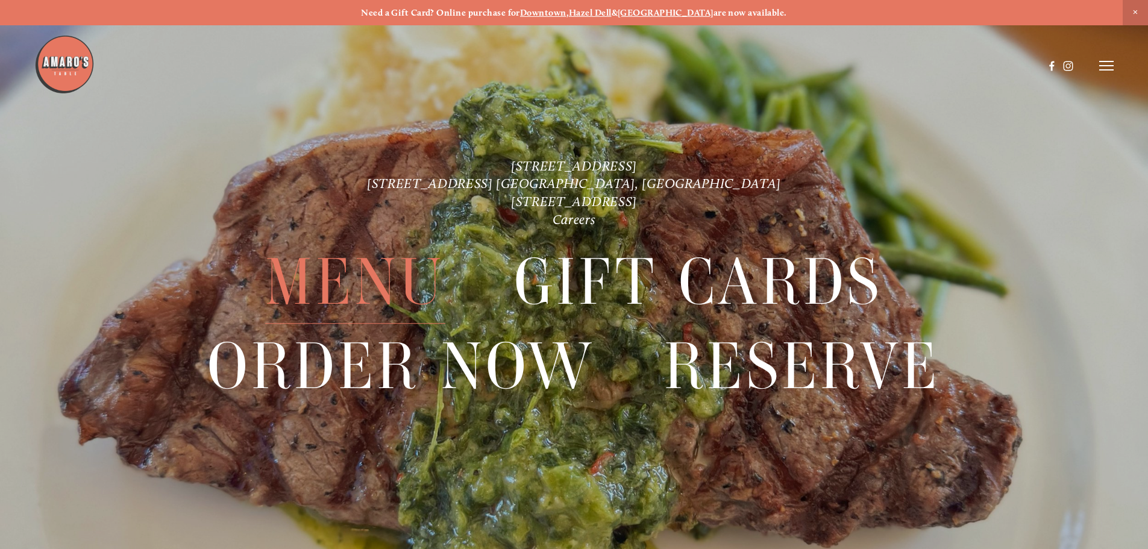  Describe the element at coordinates (802, 366) in the screenshot. I see `a: Reserve` at that location.